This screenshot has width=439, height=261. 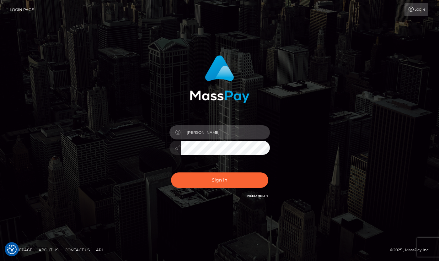 I want to click on img: MassPay Login, so click(x=220, y=79).